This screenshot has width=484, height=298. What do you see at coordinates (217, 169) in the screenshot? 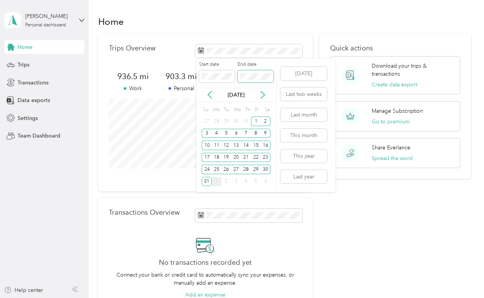
I see `div: 25` at bounding box center [217, 169].